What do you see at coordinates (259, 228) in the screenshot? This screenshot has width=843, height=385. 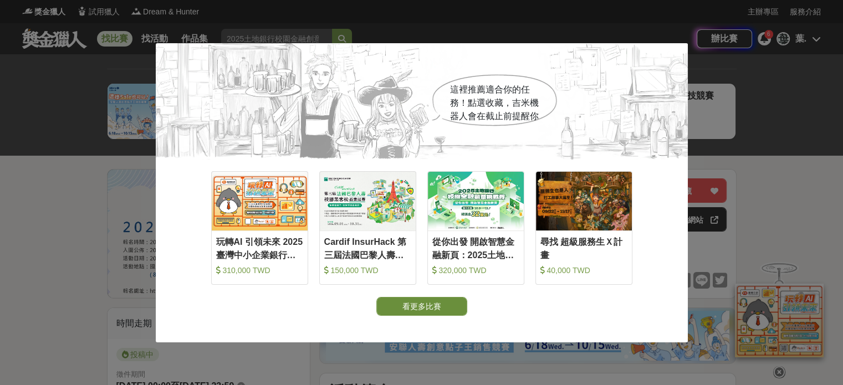 I see `a: Cover Image玩轉AI 引領未來 2025臺灣中小企業銀行校園金融科技創意挑戰賽 310,000 TWD` at bounding box center [259, 228].